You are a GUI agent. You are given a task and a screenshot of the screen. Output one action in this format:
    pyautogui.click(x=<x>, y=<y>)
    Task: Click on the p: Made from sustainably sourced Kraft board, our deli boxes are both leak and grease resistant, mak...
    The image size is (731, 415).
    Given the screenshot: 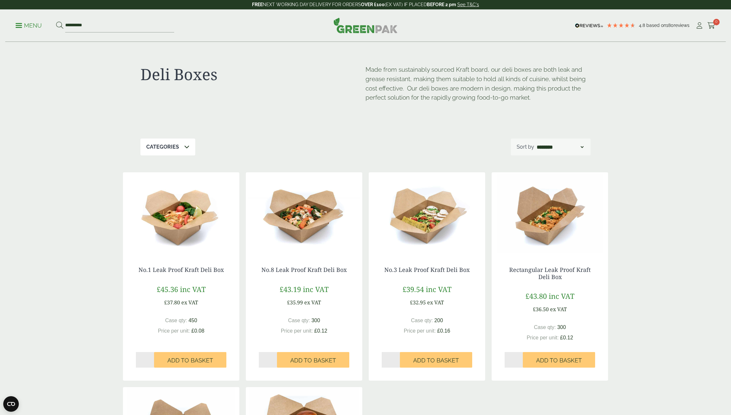 What is the action you would take?
    pyautogui.click(x=478, y=83)
    